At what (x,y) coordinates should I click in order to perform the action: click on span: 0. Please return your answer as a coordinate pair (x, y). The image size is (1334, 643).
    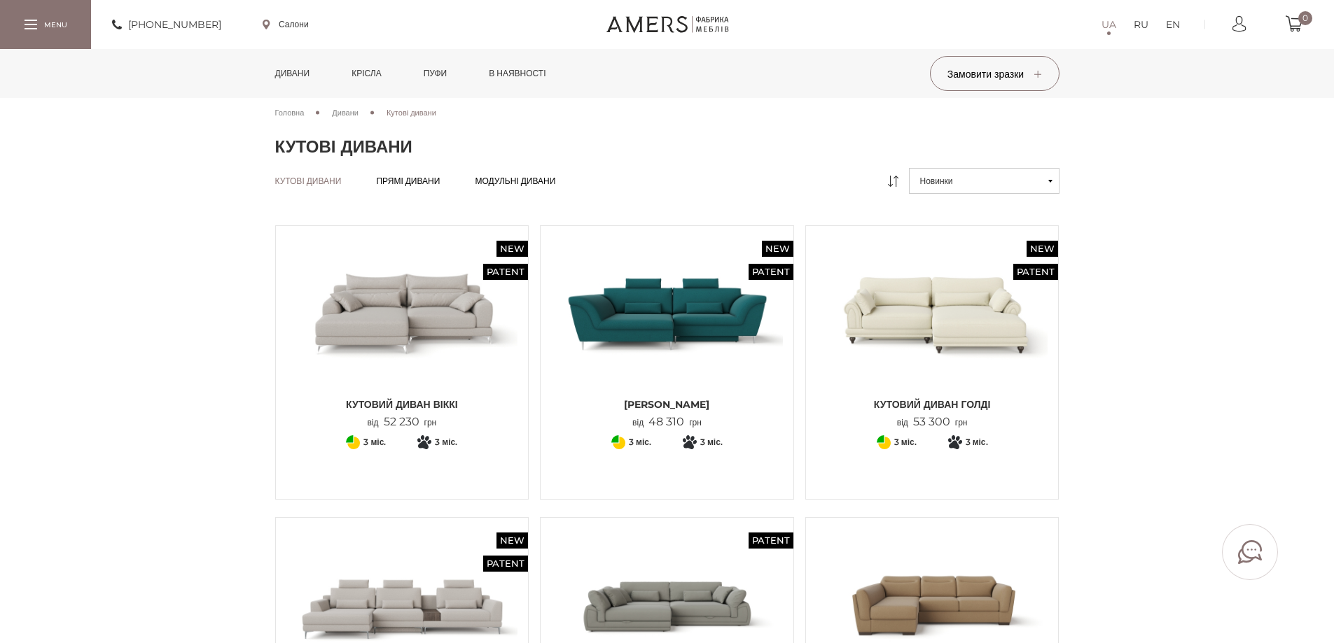
    Looking at the image, I should click on (1305, 18).